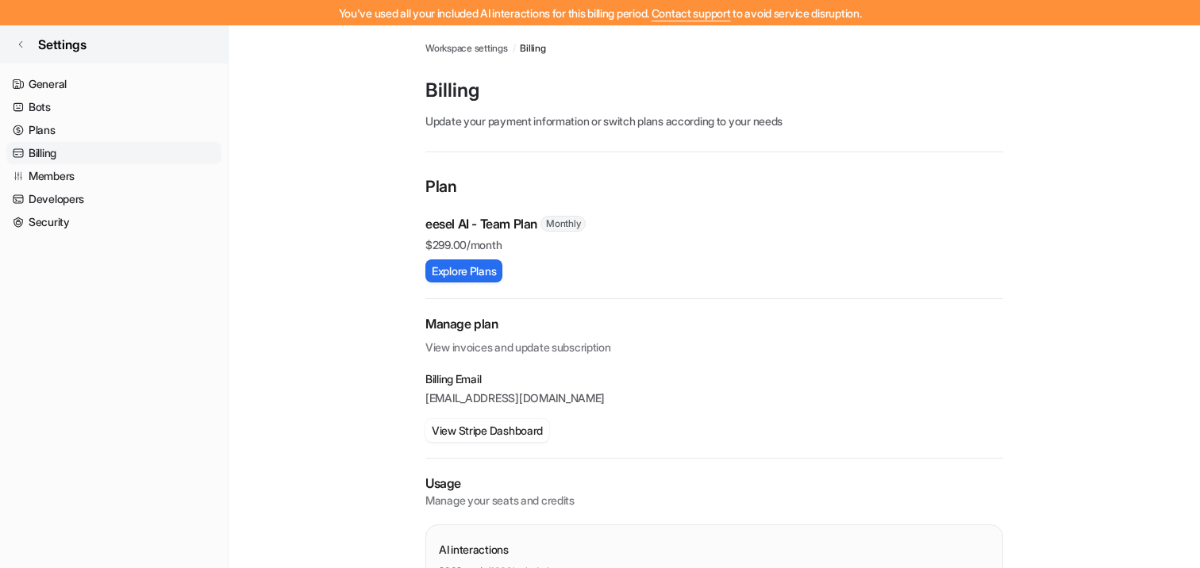 The image size is (1200, 568). Describe the element at coordinates (467, 48) in the screenshot. I see `span: Workspace settings` at that location.